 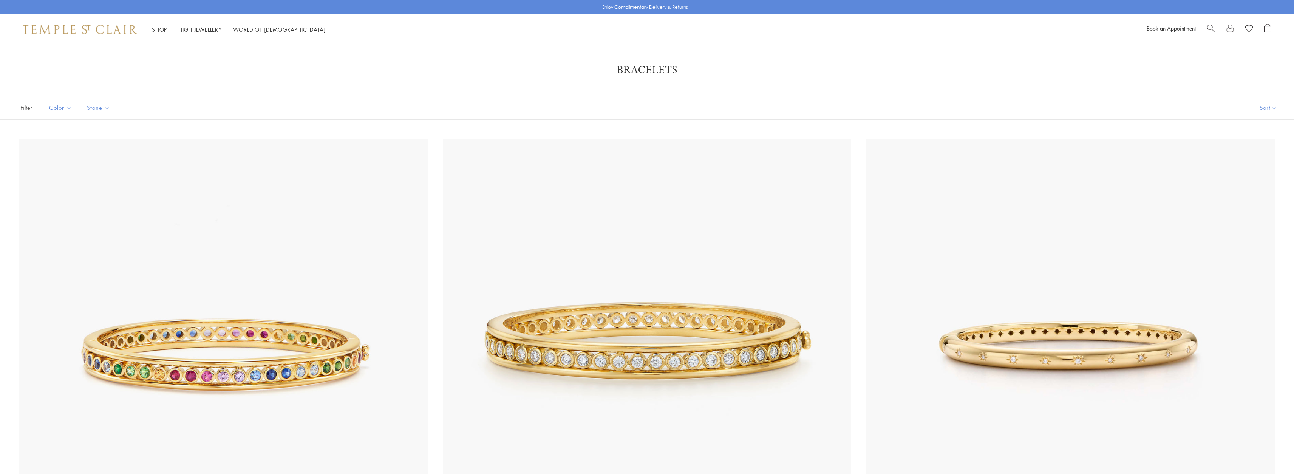 I want to click on img: Temple St. Clair, so click(x=80, y=29).